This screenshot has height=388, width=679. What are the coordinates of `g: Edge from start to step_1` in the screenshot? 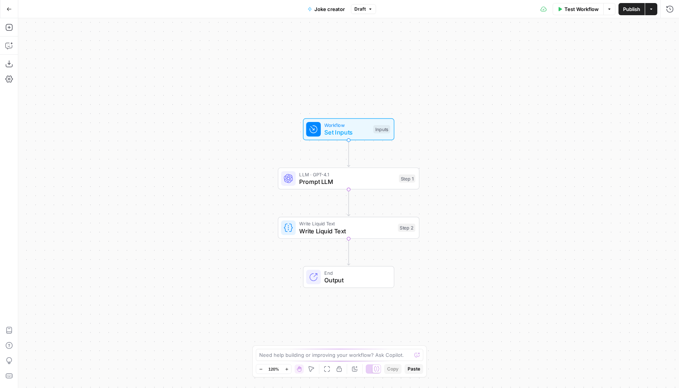 It's located at (348, 154).